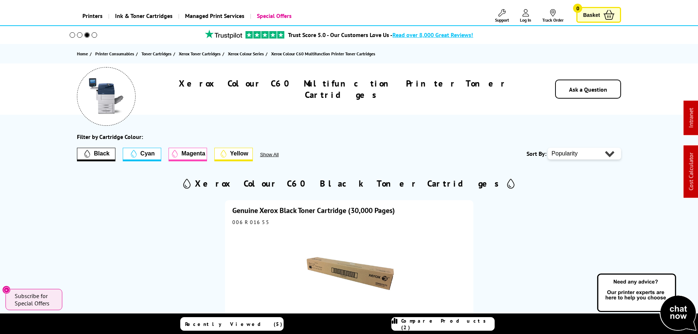  I want to click on span: 0, so click(578, 8).